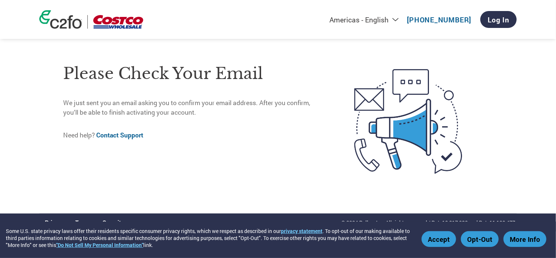 The height and width of the screenshot is (258, 556). I want to click on a: Contact Support, so click(120, 135).